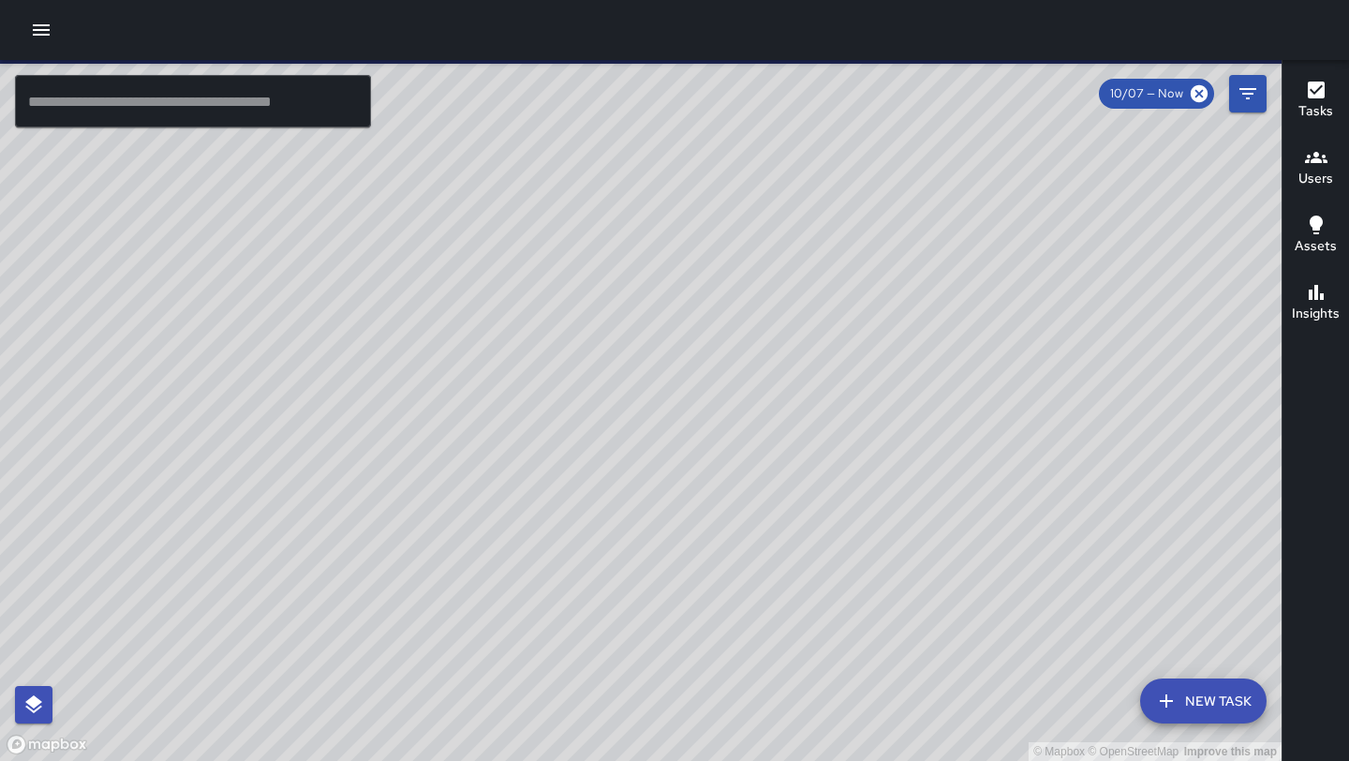 The height and width of the screenshot is (761, 1349). I want to click on button: Filters, so click(1248, 94).